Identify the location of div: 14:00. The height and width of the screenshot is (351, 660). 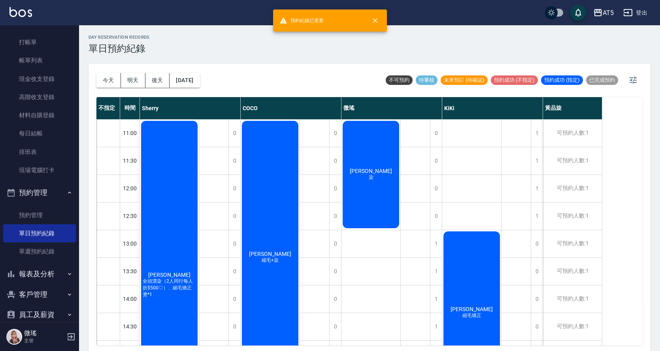
(130, 299).